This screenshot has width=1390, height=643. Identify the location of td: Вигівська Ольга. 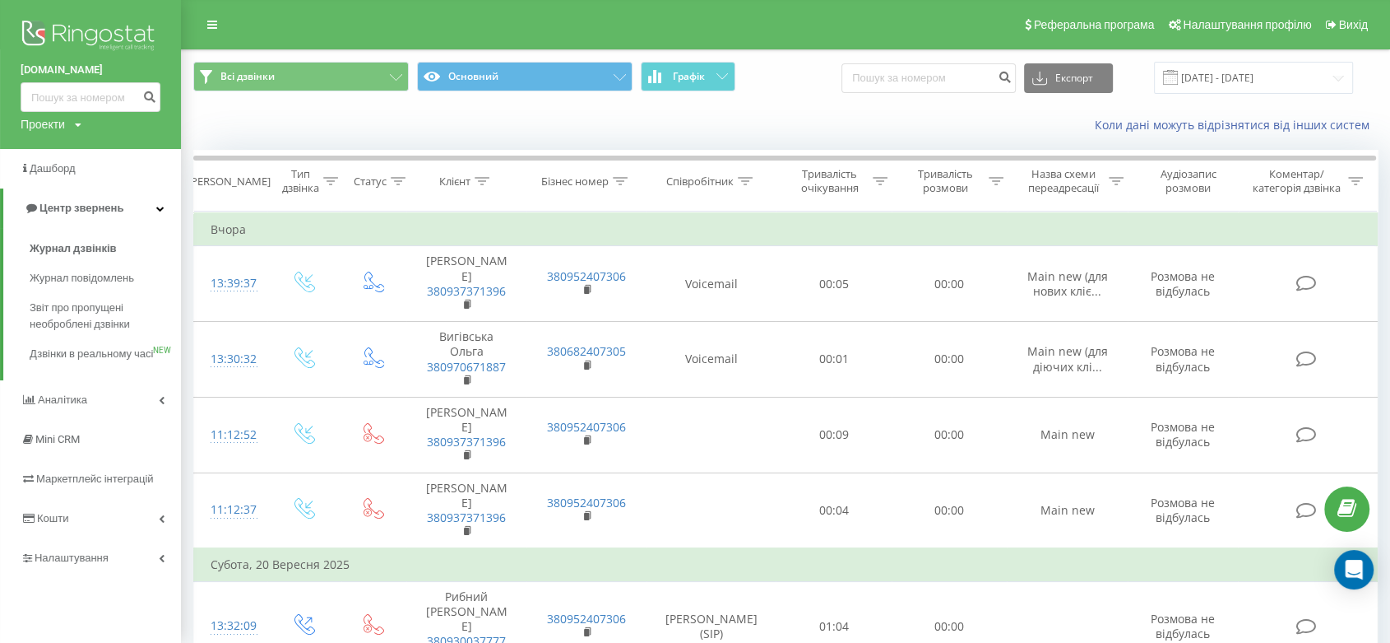
(466, 360).